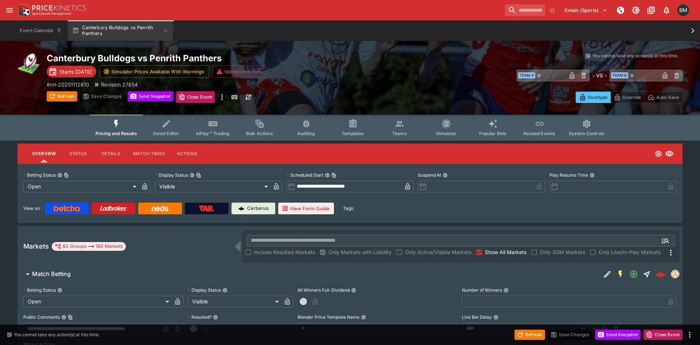 Image resolution: width=700 pixels, height=345 pixels. What do you see at coordinates (600, 75) in the screenshot?
I see `h6: - VS -` at bounding box center [600, 75].